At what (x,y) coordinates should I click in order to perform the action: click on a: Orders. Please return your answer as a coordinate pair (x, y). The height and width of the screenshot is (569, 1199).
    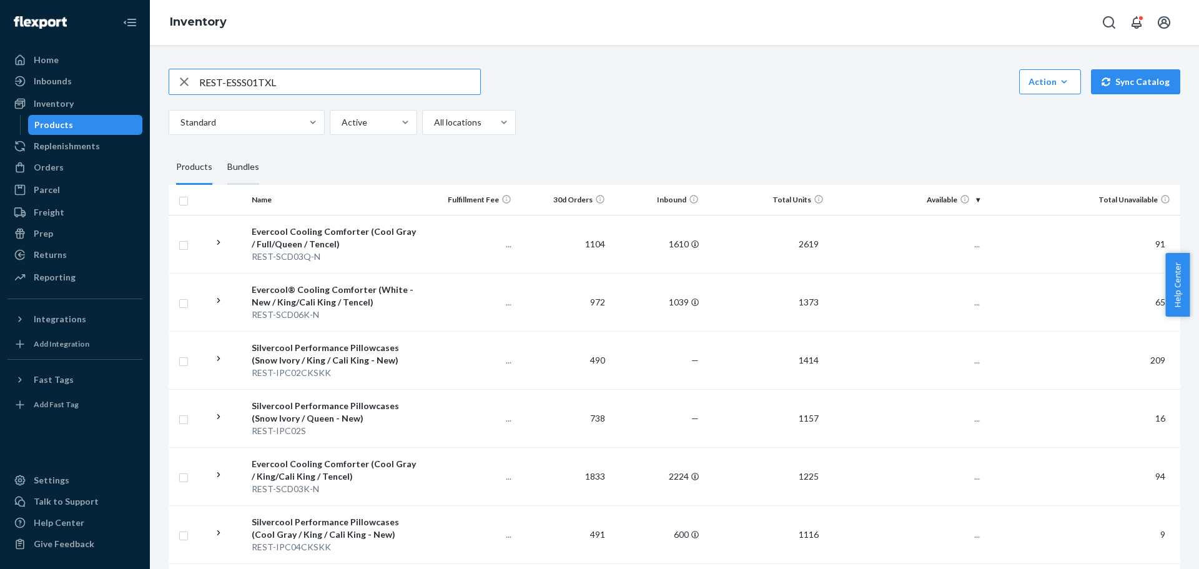
    Looking at the image, I should click on (75, 167).